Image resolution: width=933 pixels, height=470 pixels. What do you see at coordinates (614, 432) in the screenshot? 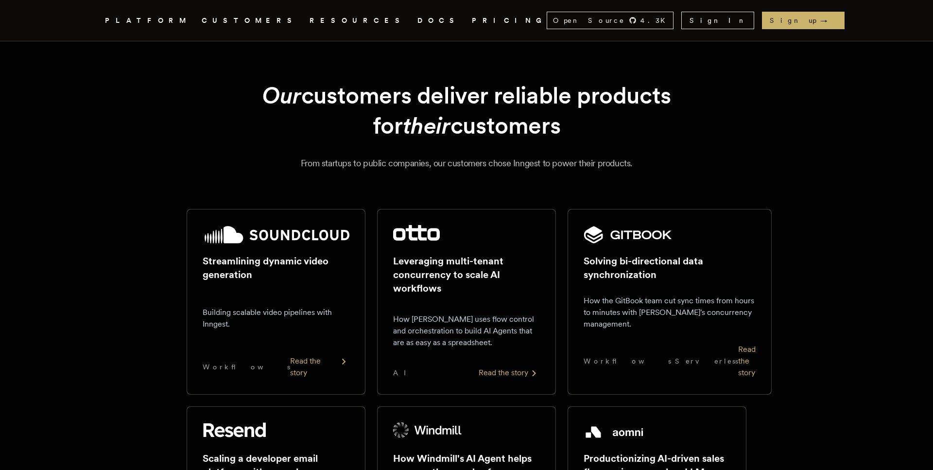
I see `img: Aomni` at bounding box center [614, 432].